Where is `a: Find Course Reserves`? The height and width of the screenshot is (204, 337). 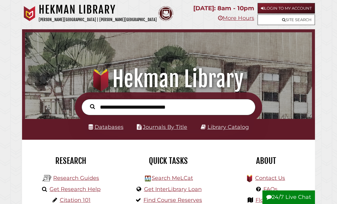 a: Find Course Reserves is located at coordinates (173, 200).